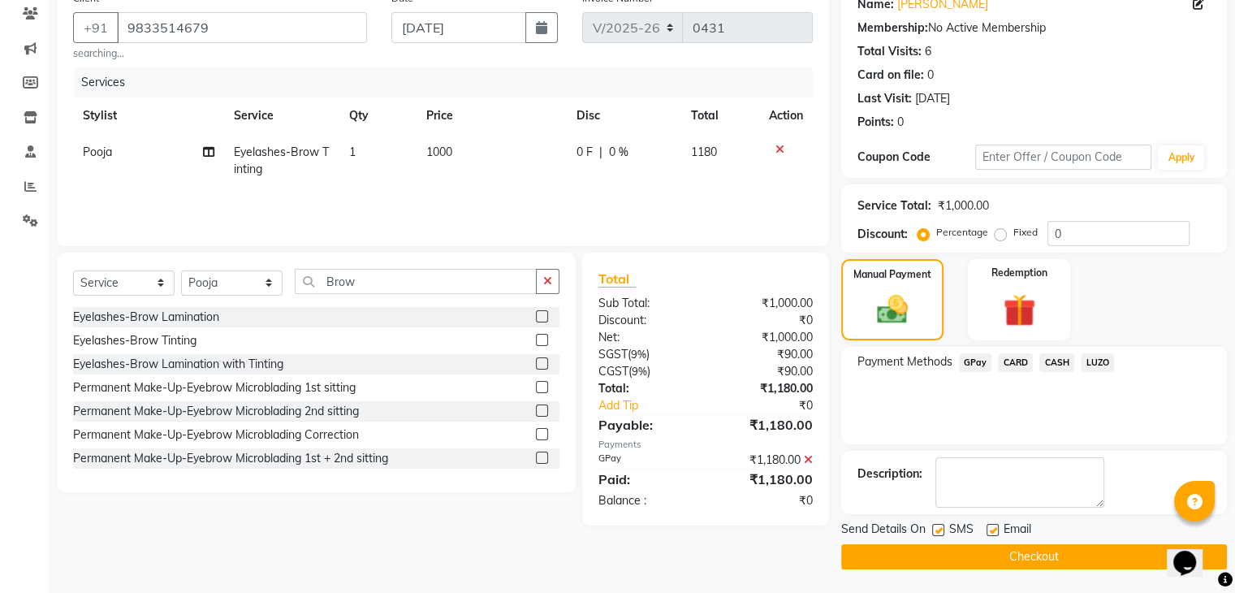  I want to click on div: 6, so click(928, 51).